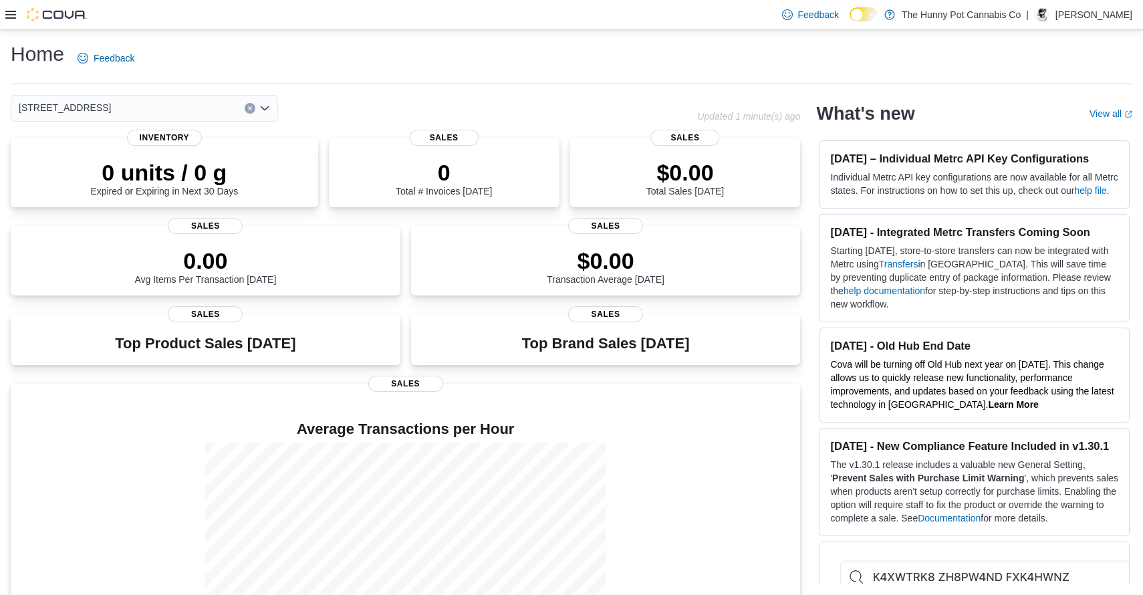 This screenshot has height=595, width=1143. What do you see at coordinates (1111, 114) in the screenshot?
I see `a: View allExternal link` at bounding box center [1111, 114].